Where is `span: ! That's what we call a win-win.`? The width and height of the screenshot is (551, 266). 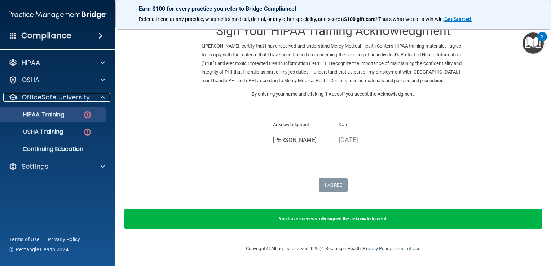
span: ! That's what we call a win-win. is located at coordinates (410, 19).